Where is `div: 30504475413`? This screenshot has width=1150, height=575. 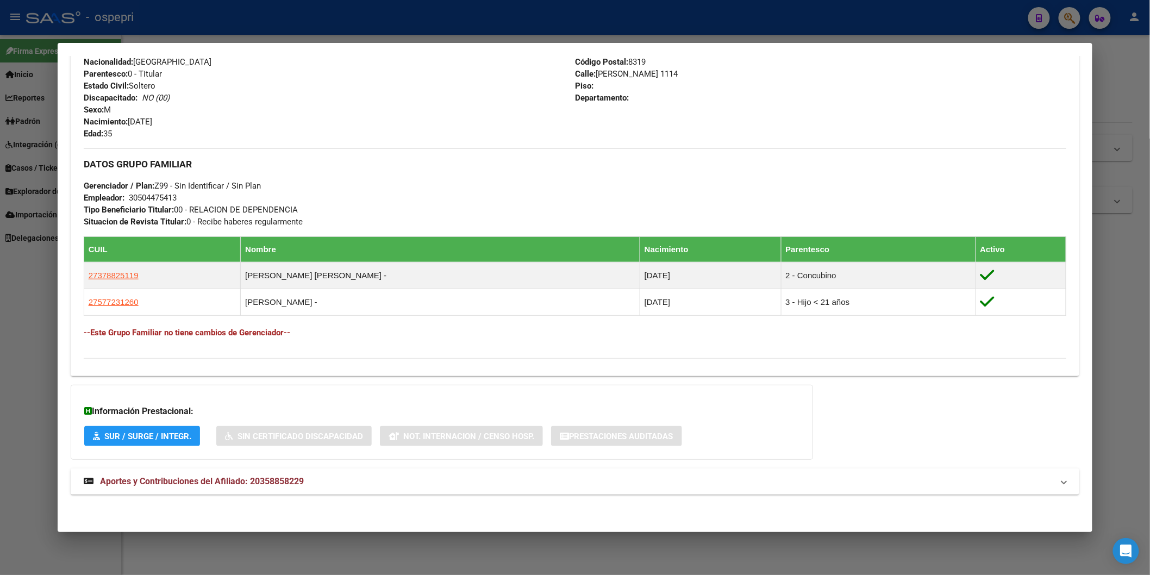
div: 30504475413 is located at coordinates (153, 198).